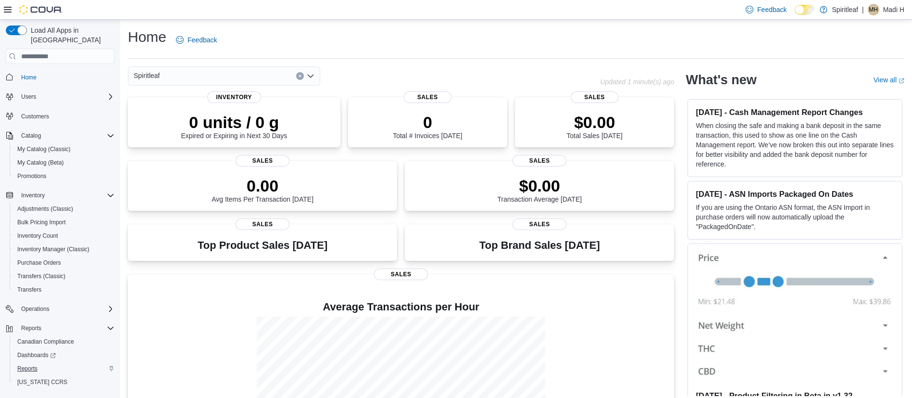 This screenshot has height=398, width=912. Describe the element at coordinates (64, 222) in the screenshot. I see `button: Bulk Pricing Import` at that location.